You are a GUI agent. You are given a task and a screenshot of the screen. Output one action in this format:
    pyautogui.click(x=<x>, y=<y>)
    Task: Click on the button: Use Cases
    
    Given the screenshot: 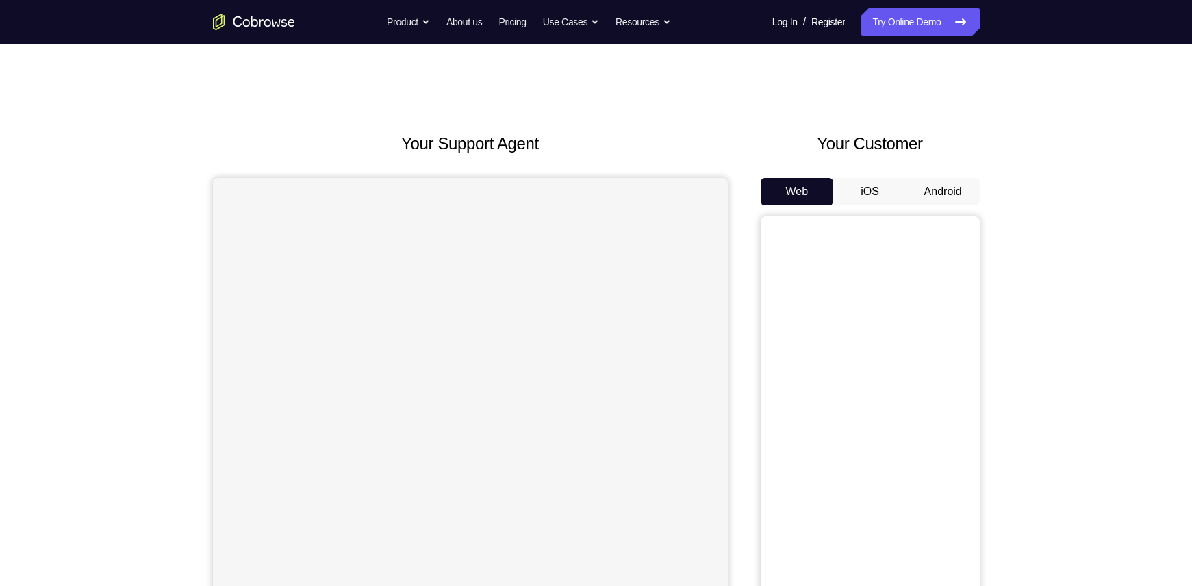 What is the action you would take?
    pyautogui.click(x=571, y=22)
    